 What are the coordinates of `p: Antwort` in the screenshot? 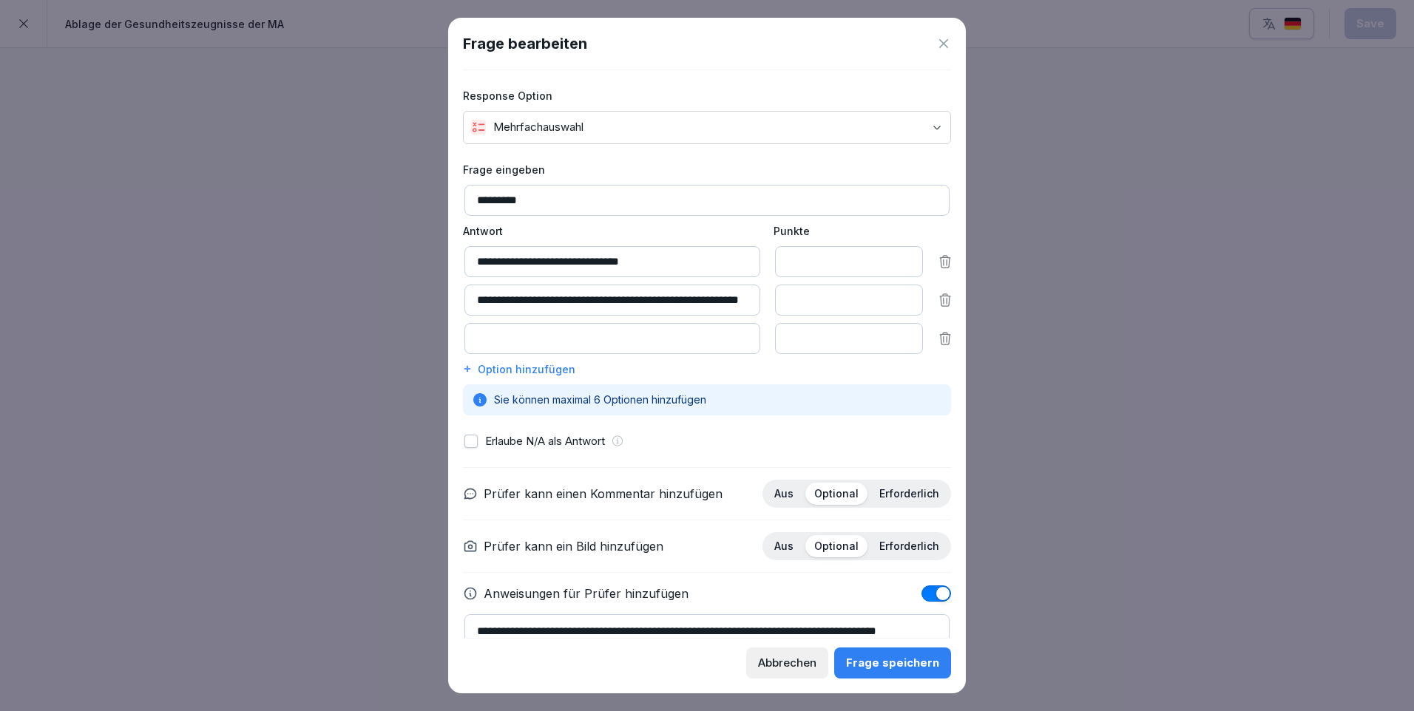 It's located at (611, 231).